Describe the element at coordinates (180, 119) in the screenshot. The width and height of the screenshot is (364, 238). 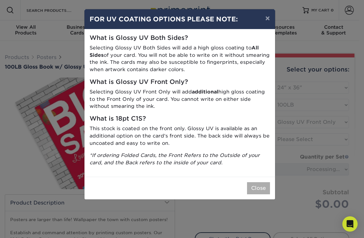
I see `h5: What is 18pt C1S?` at that location.